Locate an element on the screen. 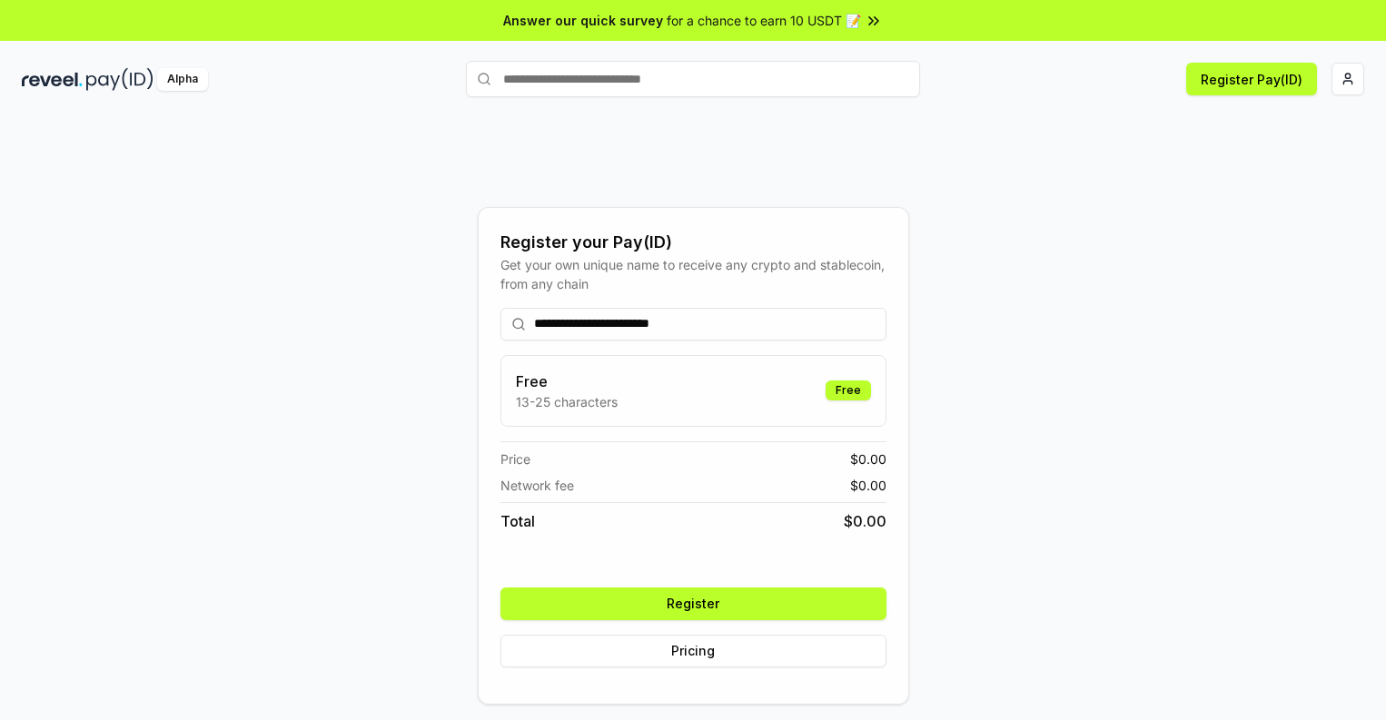  img: reveel_dark is located at coordinates (52, 79).